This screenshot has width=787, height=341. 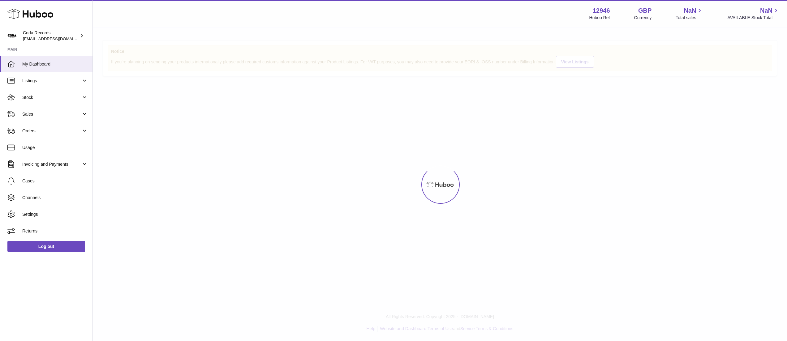 I want to click on strong: 12946, so click(x=602, y=11).